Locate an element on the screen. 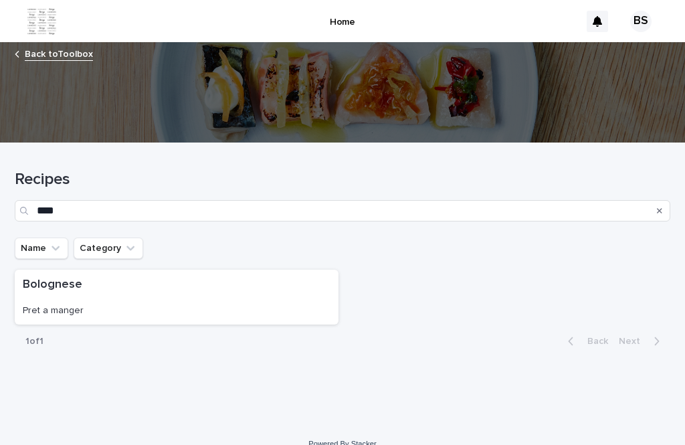 Image resolution: width=685 pixels, height=445 pixels. button: Back is located at coordinates (585, 341).